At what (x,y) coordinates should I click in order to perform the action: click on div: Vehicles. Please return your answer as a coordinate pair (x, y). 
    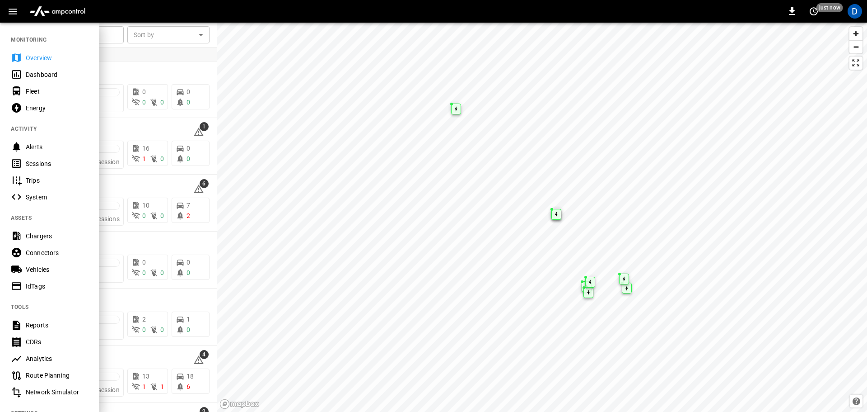
    Looking at the image, I should click on (57, 269).